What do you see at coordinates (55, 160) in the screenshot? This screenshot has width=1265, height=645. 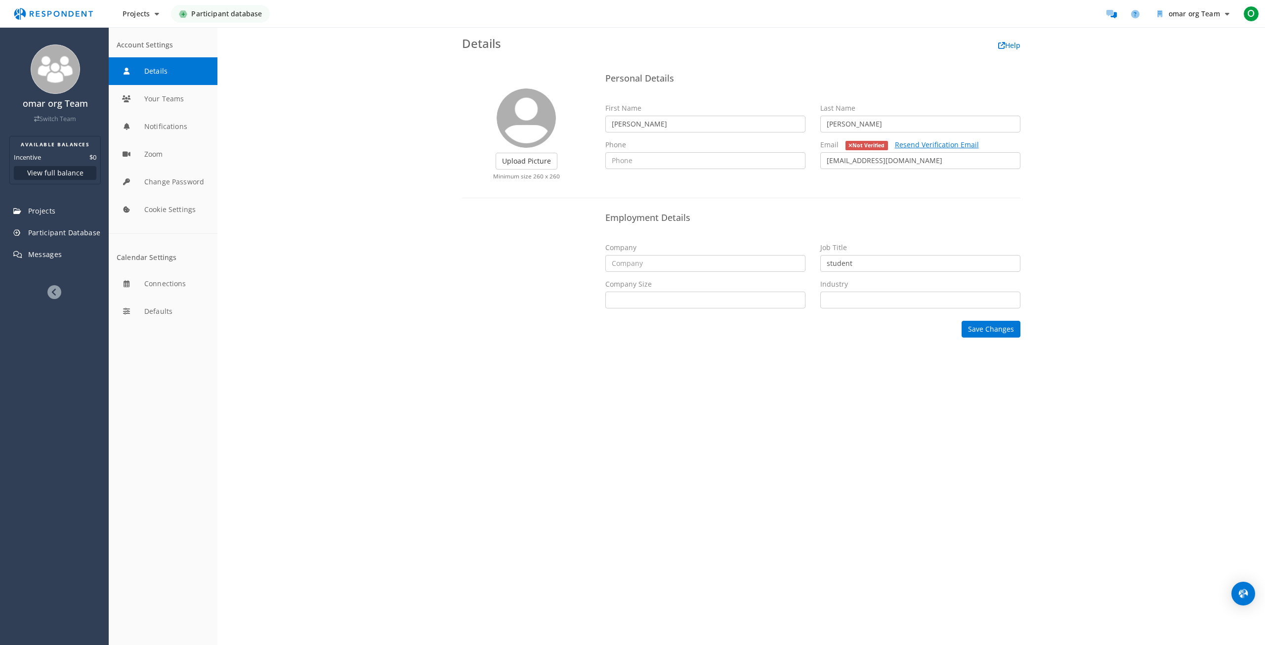 I see `section: Balance summary` at bounding box center [55, 160].